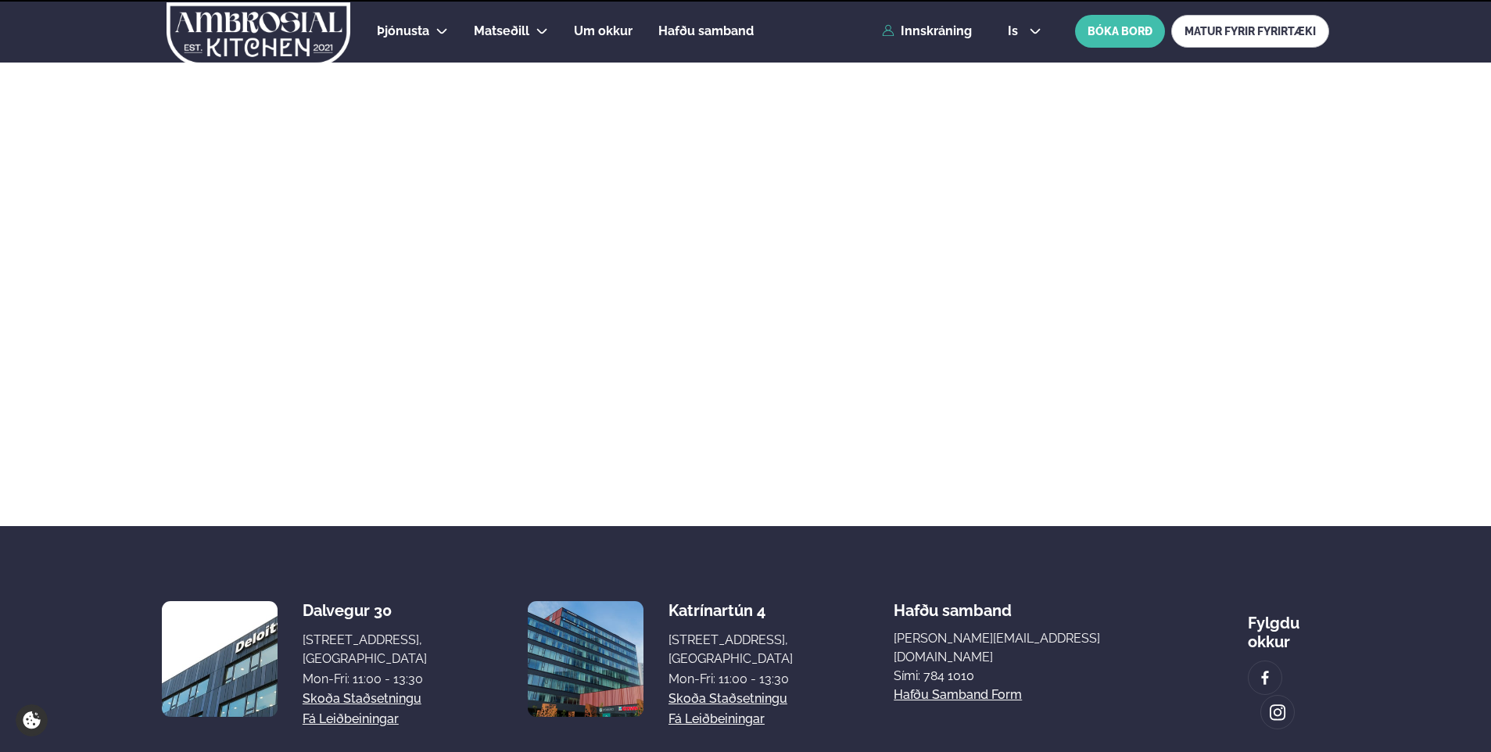 This screenshot has height=752, width=1491. What do you see at coordinates (501, 30) in the screenshot?
I see `span: Matseðill` at bounding box center [501, 30].